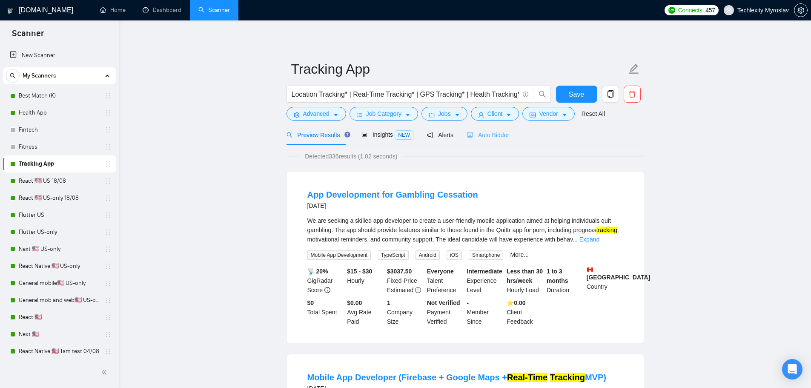 The height and width of the screenshot is (388, 811). What do you see at coordinates (339, 255) in the screenshot?
I see `span: Mobile App Development` at bounding box center [339, 255].